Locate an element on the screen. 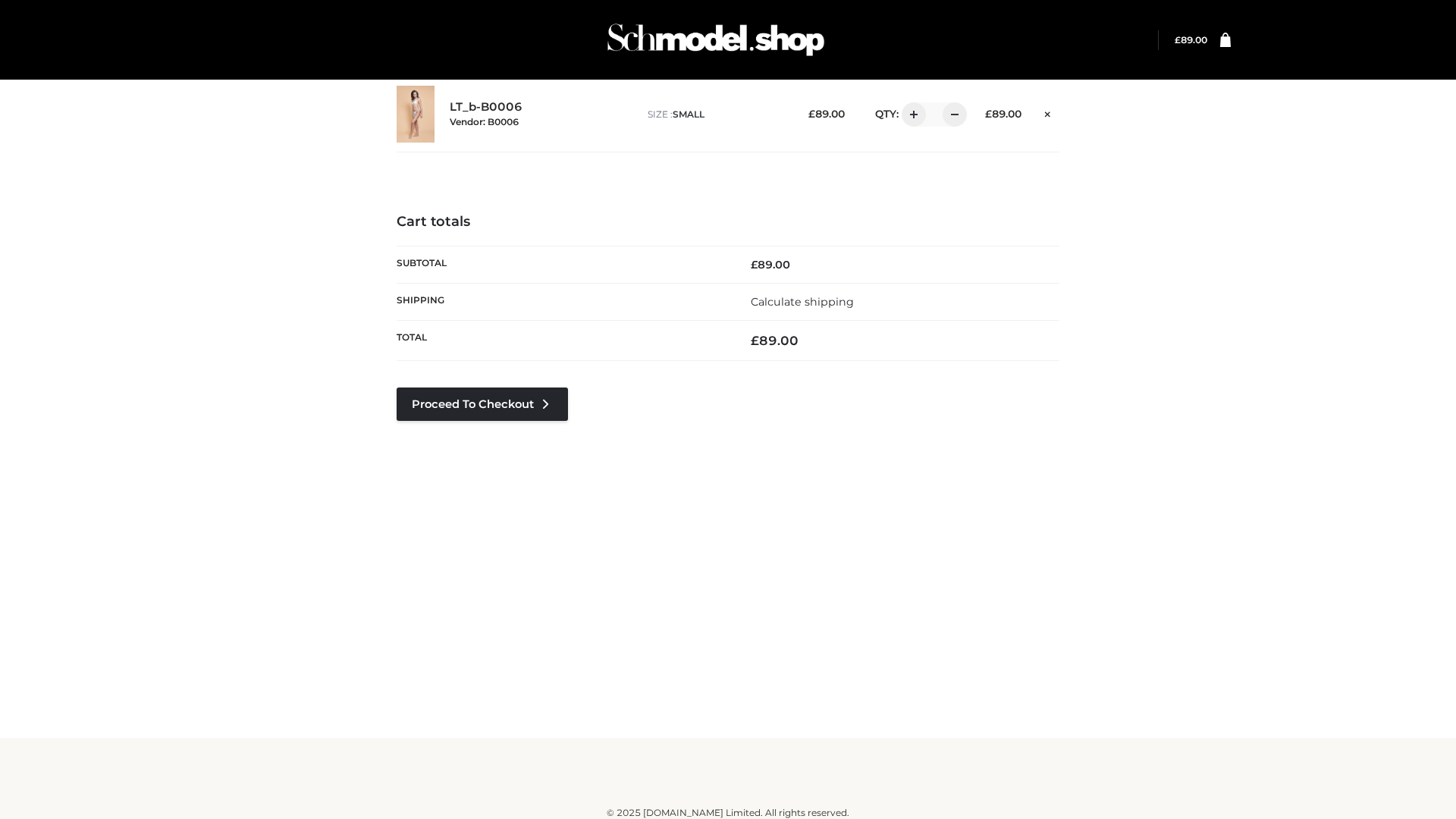  a: Calculate shipping is located at coordinates (802, 302).